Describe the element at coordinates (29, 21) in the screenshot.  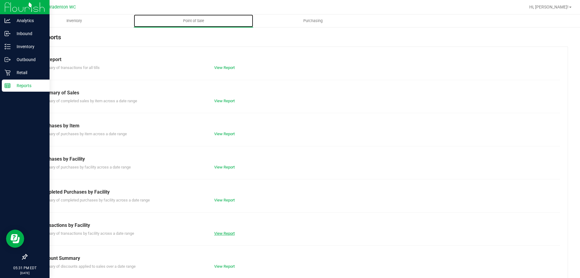
I see `p: Analytics` at that location.